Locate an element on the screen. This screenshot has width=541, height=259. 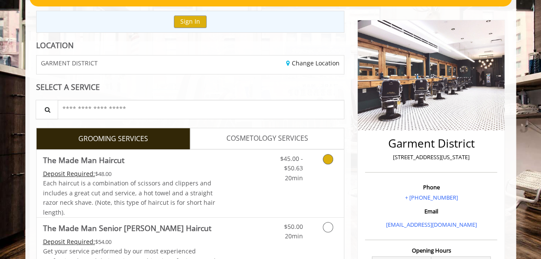
span: GROOMING SERVICES is located at coordinates (113, 139).